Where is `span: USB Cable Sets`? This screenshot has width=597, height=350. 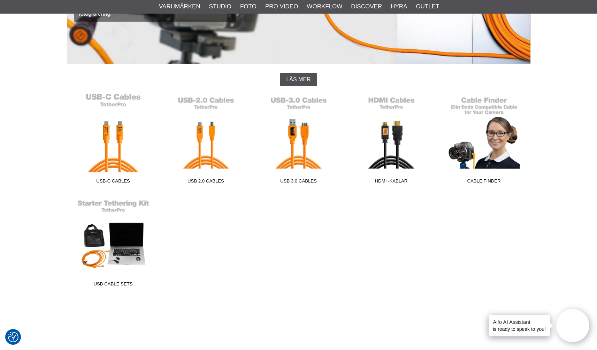 span: USB Cable Sets is located at coordinates (113, 285).